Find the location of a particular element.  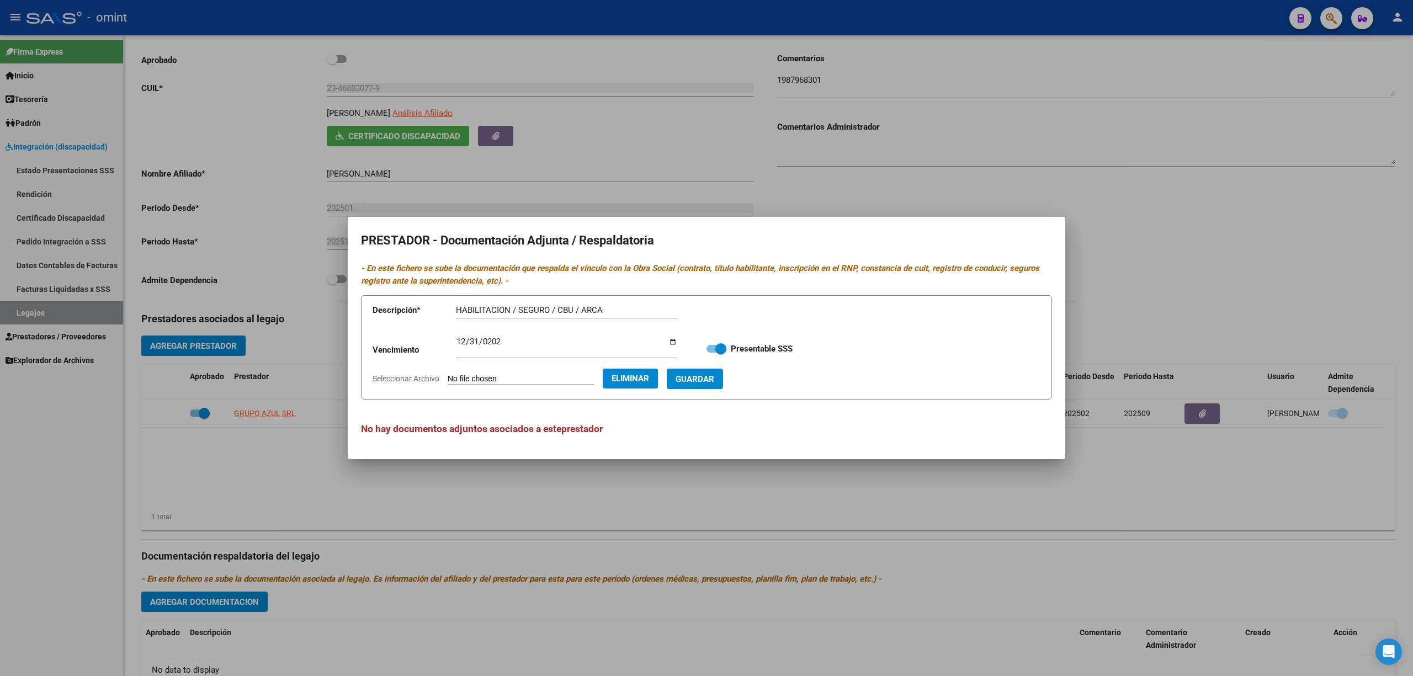

strong: Presentable SSS is located at coordinates (761, 349).